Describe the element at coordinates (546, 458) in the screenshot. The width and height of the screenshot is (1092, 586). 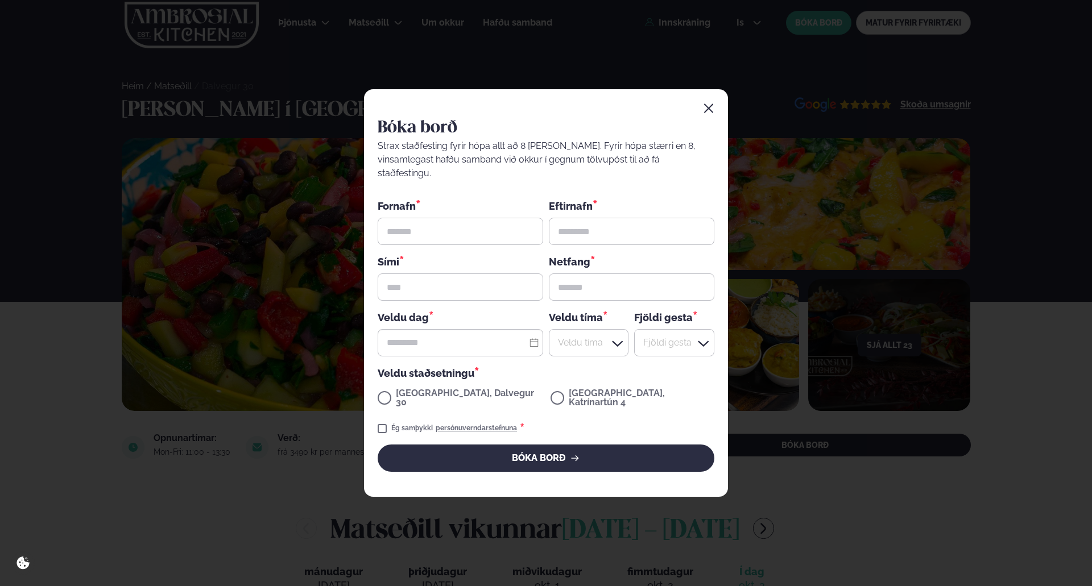
I see `button: BÓKA BORÐ` at that location.